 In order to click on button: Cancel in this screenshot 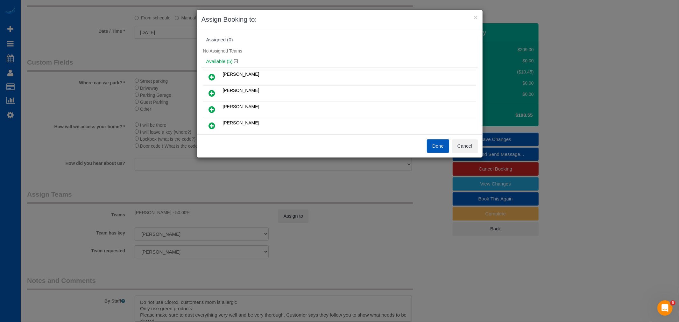, I will do `click(465, 146)`.